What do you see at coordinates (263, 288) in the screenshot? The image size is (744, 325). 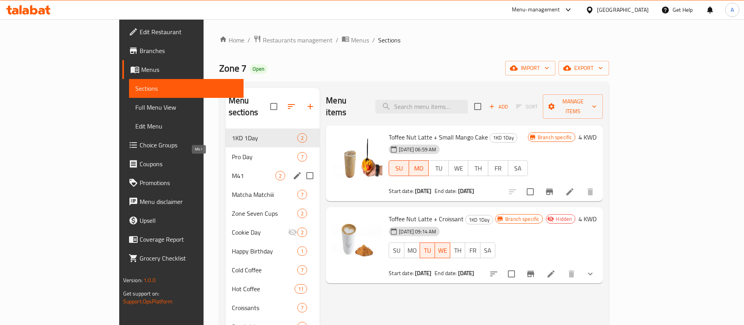 I see `span: Hot Coffee` at bounding box center [263, 288].